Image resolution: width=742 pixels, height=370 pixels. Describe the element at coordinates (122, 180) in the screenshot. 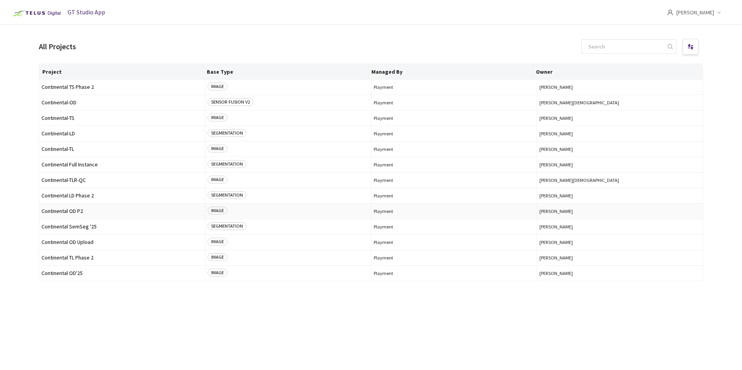

I see `span: Continental-TLR-QC` at that location.